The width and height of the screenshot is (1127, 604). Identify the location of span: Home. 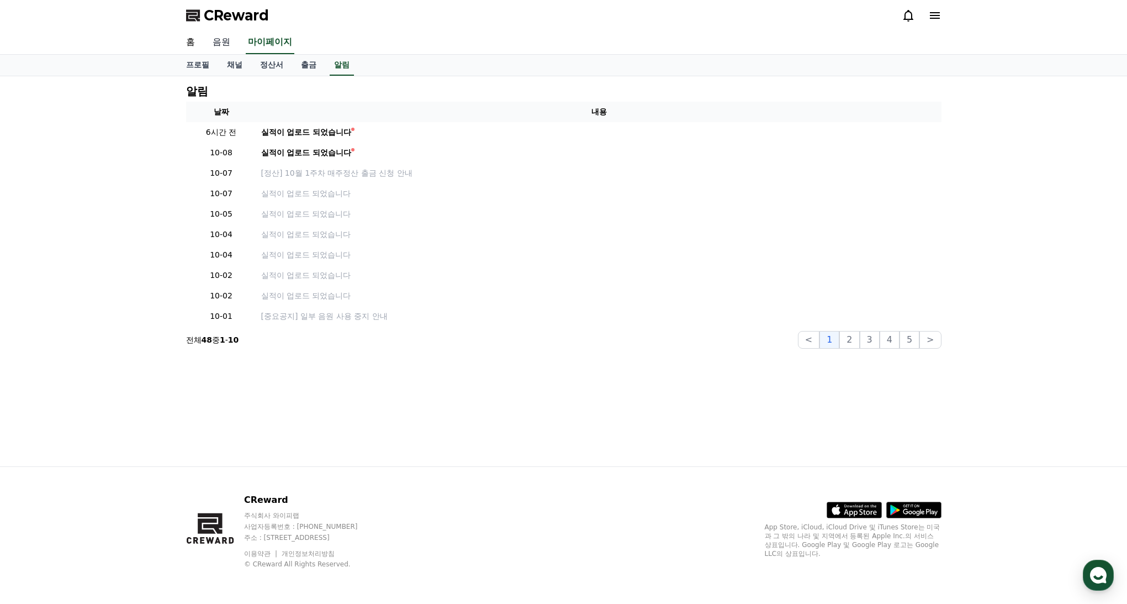
(38, 371).